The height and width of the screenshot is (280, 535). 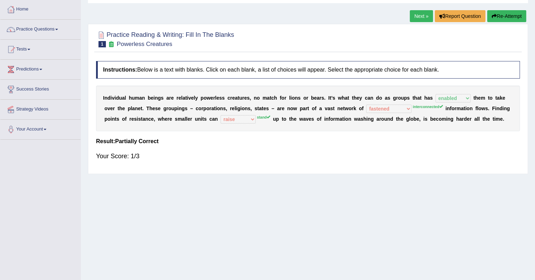 What do you see at coordinates (183, 109) in the screenshot?
I see `b: g` at bounding box center [183, 109].